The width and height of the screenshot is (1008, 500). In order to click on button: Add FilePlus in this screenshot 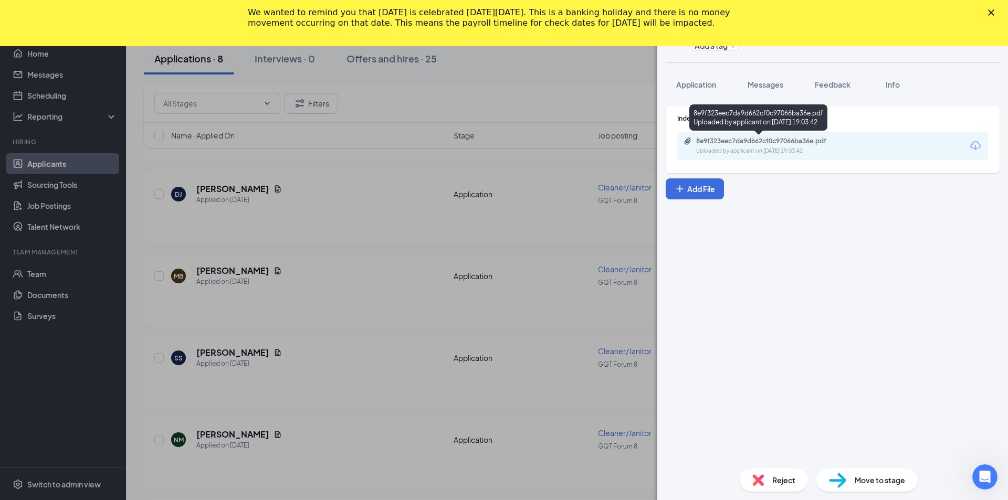, I will do `click(695, 189)`.